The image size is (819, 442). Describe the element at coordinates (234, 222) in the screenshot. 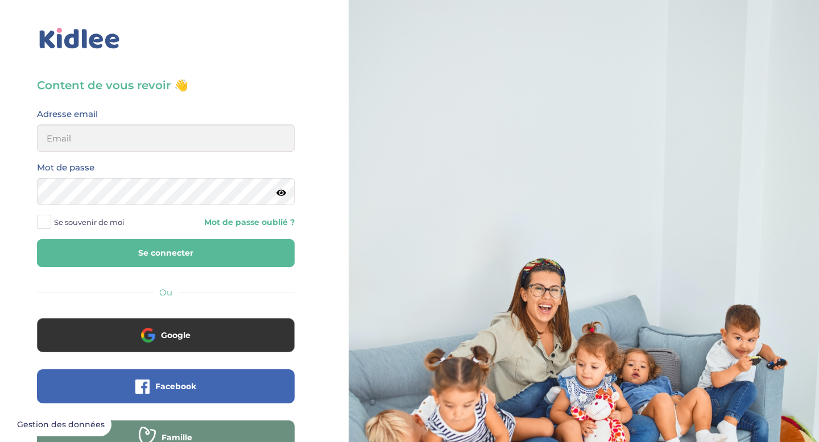

I see `a: Mot de passe oublié ?` at that location.